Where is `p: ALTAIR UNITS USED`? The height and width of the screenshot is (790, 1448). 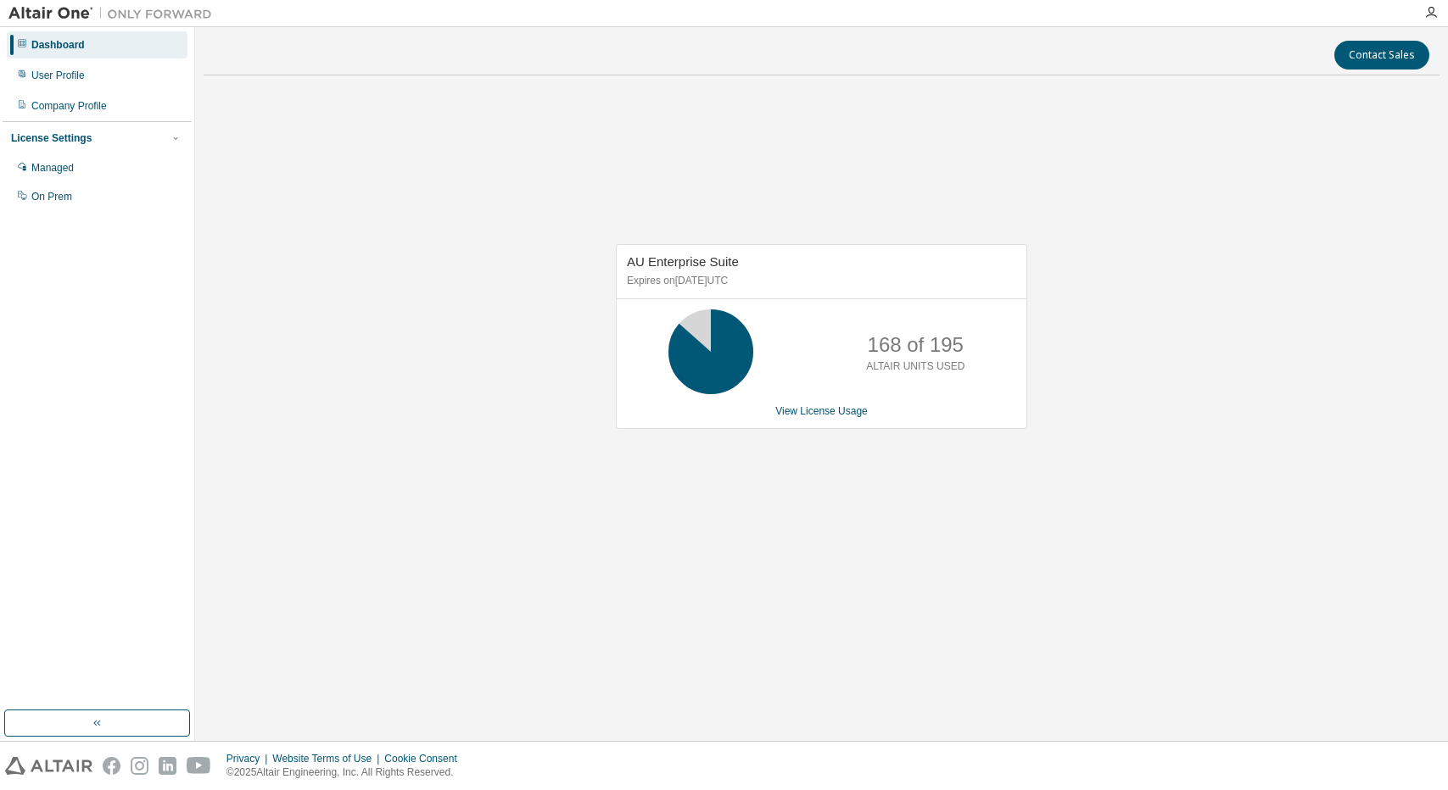
p: ALTAIR UNITS USED is located at coordinates (915, 366).